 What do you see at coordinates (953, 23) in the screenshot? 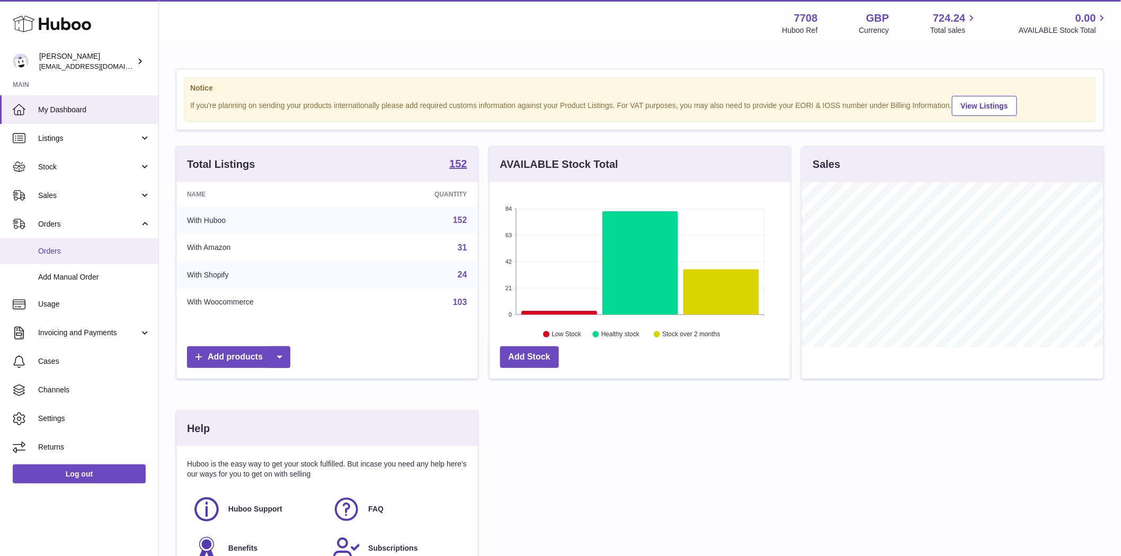
I see `a: 724.24 Total sales` at bounding box center [953, 23].